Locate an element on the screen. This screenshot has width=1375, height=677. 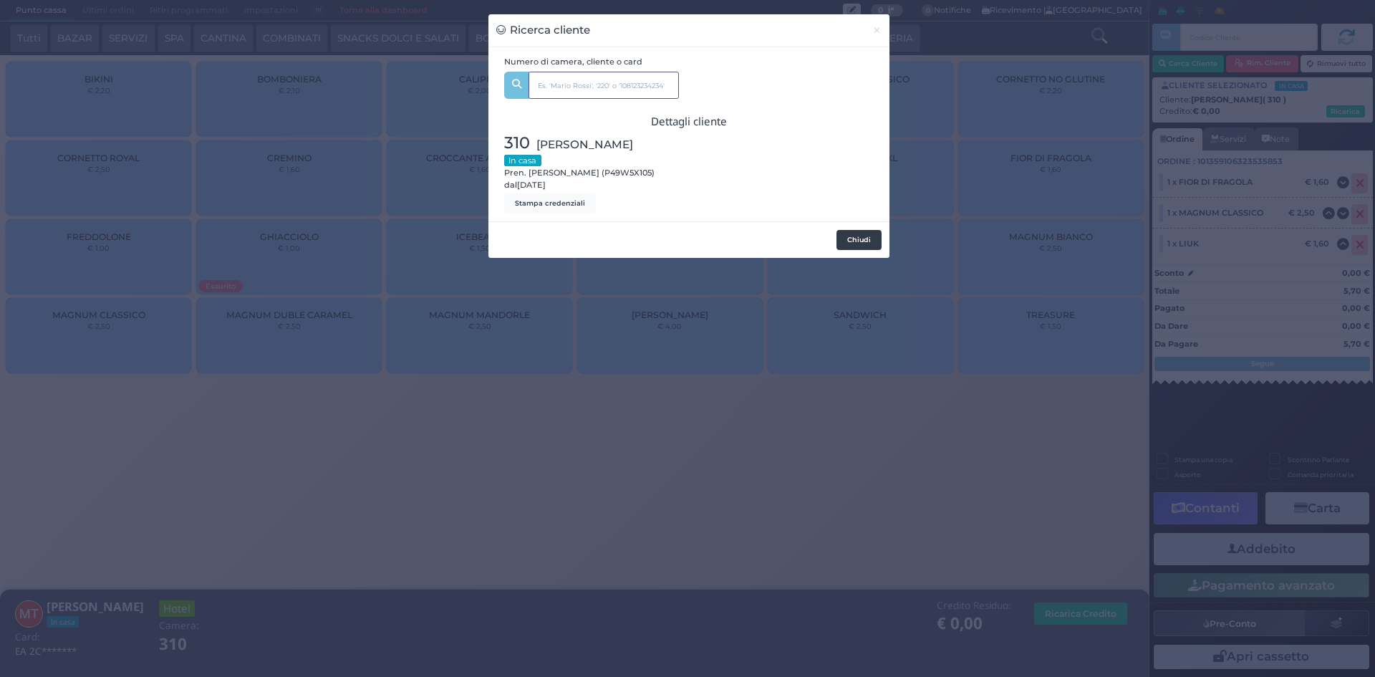
small: In casa is located at coordinates (523, 160).